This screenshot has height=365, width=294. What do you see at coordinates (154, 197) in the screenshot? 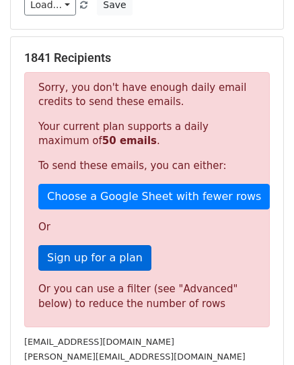
I see `a: Choose a Google Sheet with fewer rows` at bounding box center [154, 197].